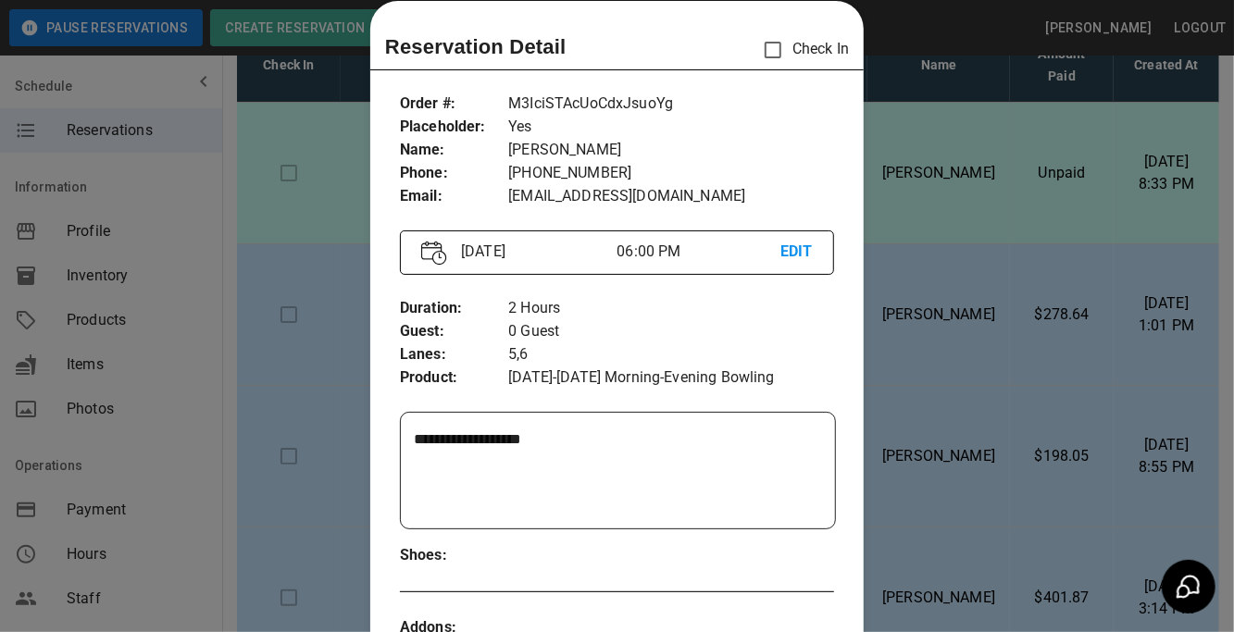 This screenshot has width=1234, height=632. I want to click on p: Placeholder :, so click(454, 127).